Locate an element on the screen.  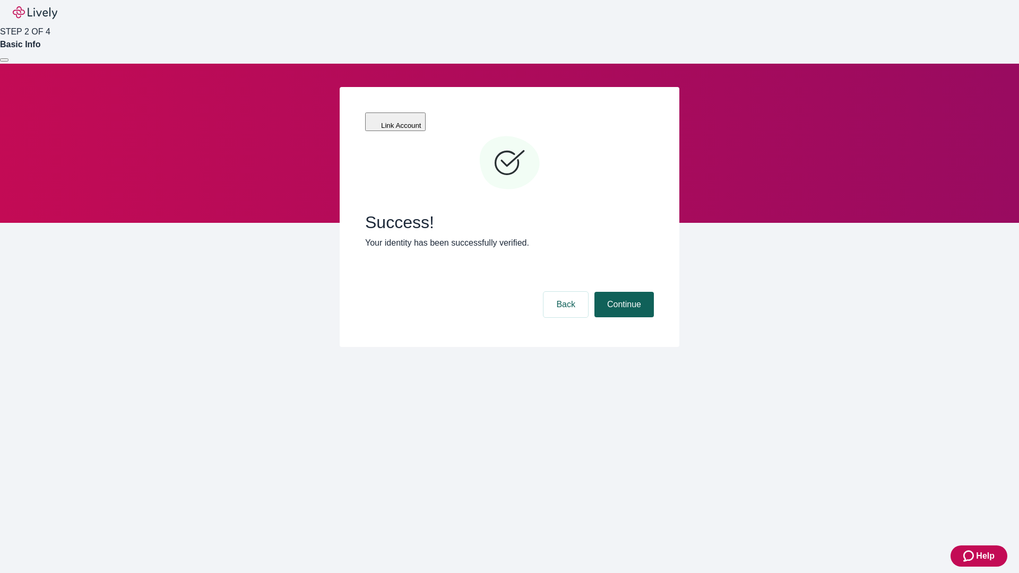
img: Lively is located at coordinates (35, 13).